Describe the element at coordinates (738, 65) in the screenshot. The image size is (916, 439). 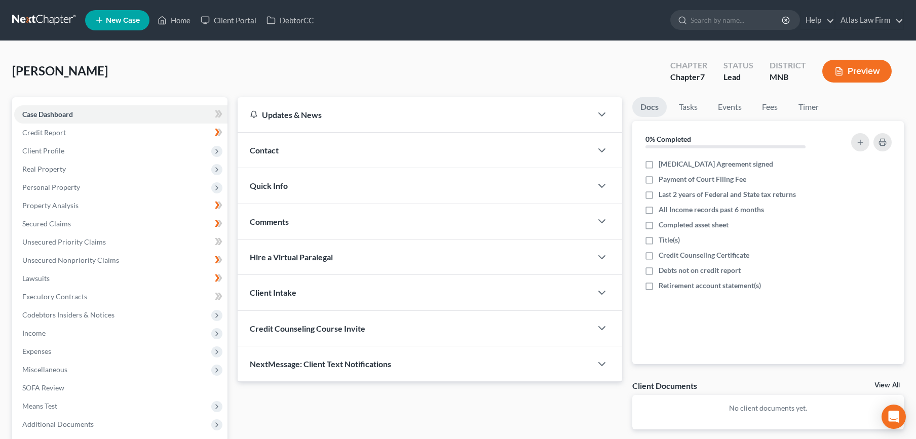
I see `div: Status` at that location.